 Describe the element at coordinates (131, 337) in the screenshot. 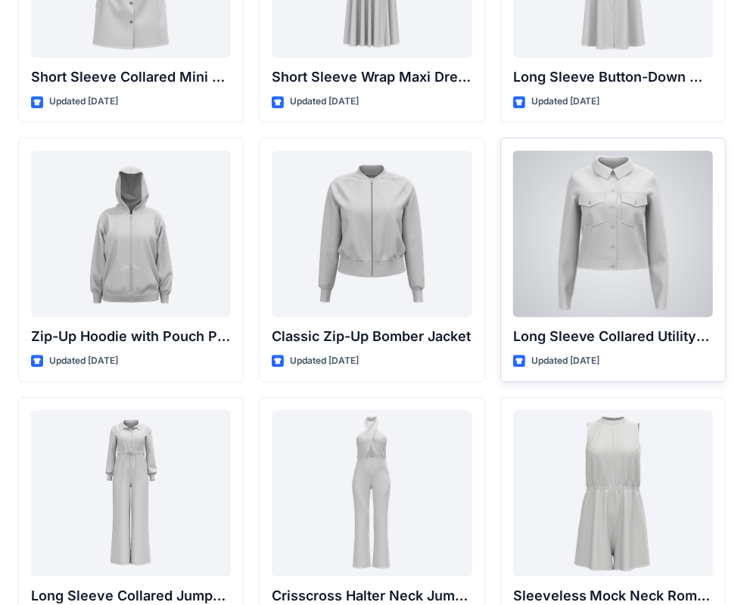

I see `p: Zip-Up Hoodie with Pouch Pockets` at that location.